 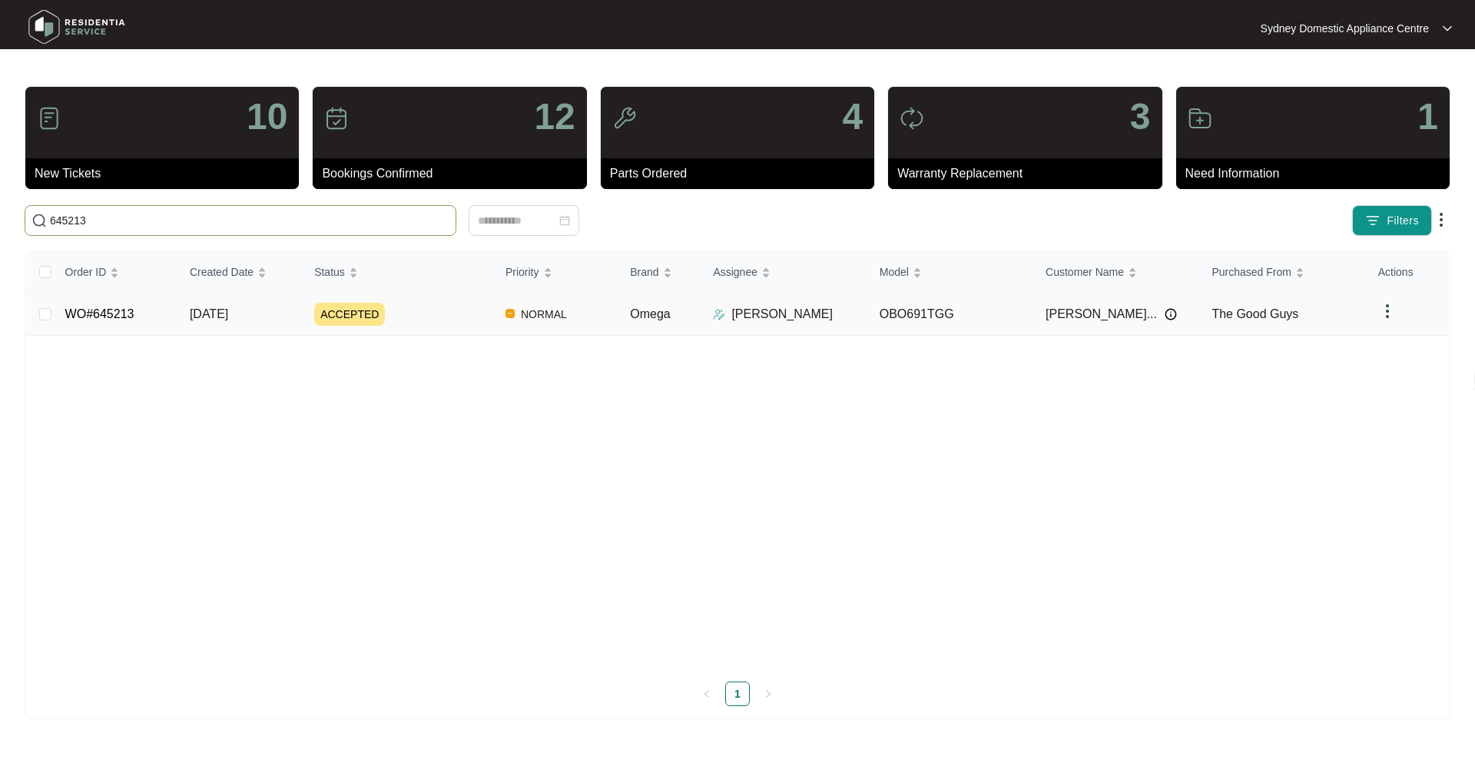 What do you see at coordinates (349, 314) in the screenshot?
I see `span: ACCEPTED` at bounding box center [349, 314].